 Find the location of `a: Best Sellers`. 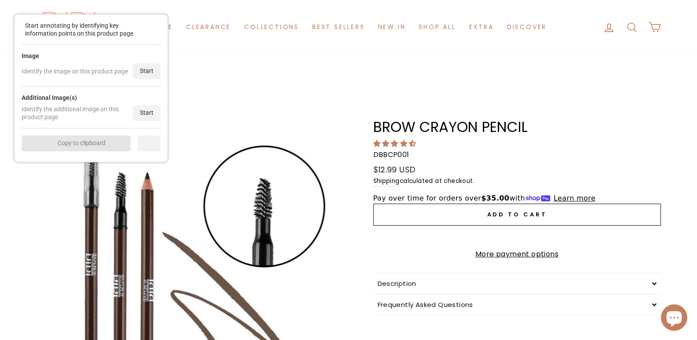

a: Best Sellers is located at coordinates (339, 27).